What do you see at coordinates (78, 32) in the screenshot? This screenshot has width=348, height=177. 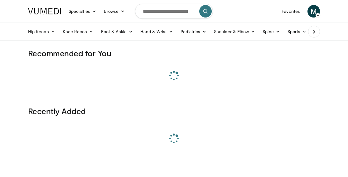 I see `a: Knee Recon` at bounding box center [78, 32].